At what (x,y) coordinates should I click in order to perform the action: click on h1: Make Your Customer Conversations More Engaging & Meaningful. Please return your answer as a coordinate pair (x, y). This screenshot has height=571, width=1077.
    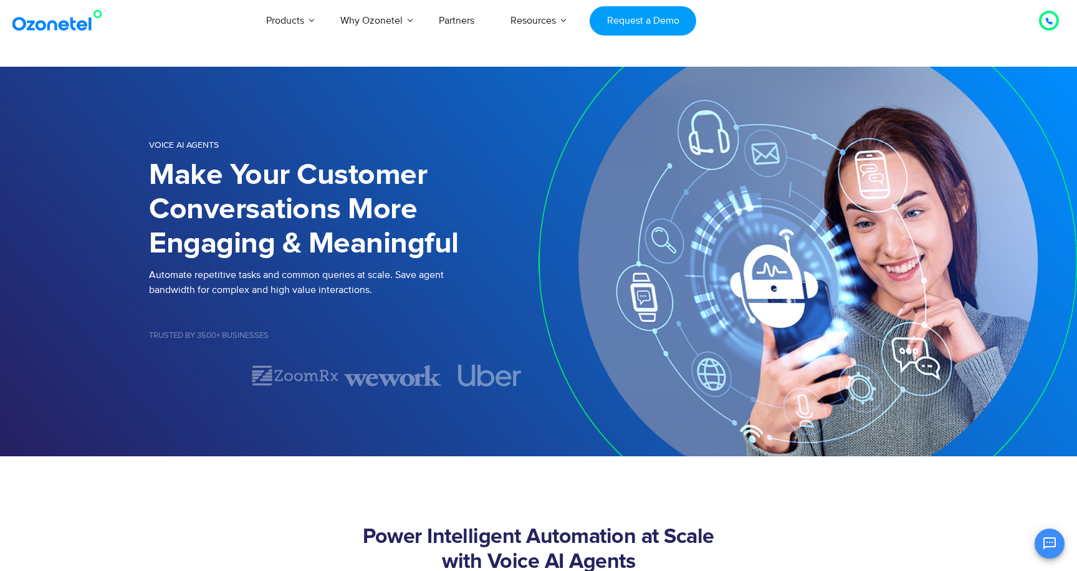
    Looking at the image, I should click on (343, 209).